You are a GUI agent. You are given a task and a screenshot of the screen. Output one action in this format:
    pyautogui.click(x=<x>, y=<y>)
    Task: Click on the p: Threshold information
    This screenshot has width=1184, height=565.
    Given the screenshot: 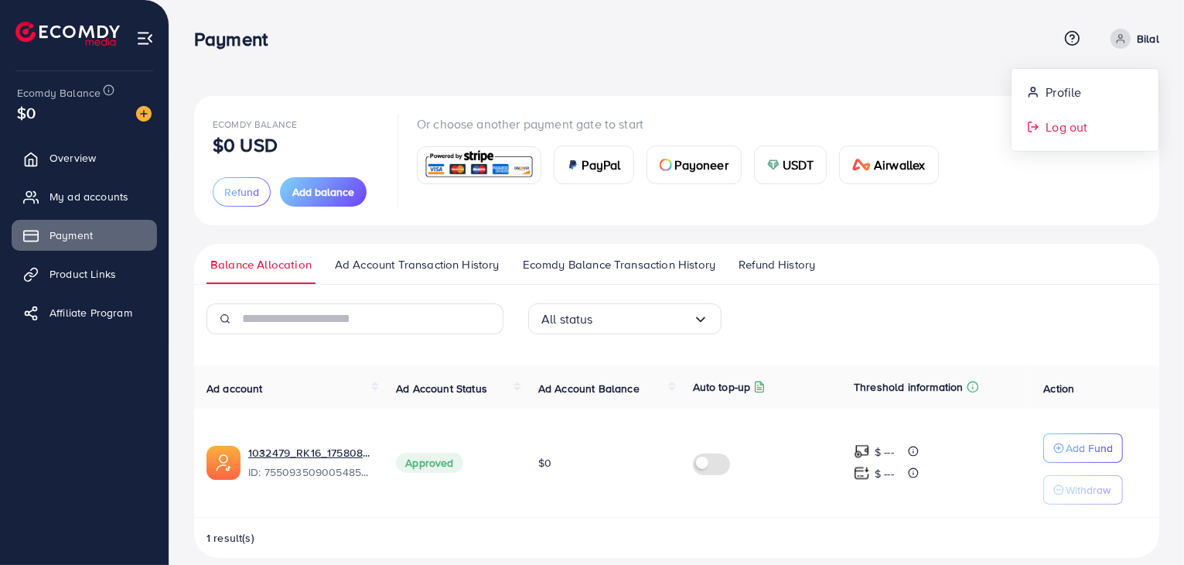 What is the action you would take?
    pyautogui.click(x=908, y=387)
    